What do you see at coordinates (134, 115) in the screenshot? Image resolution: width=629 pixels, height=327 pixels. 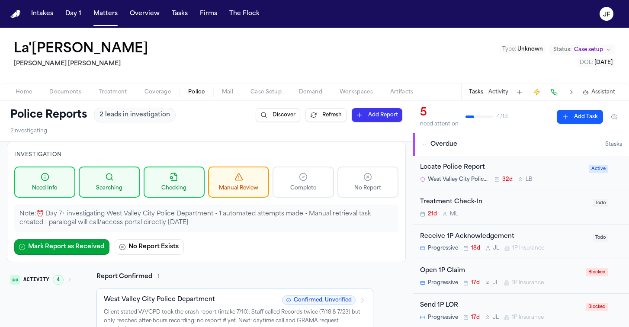 I see `span: 2 leads in investigation` at bounding box center [134, 115].